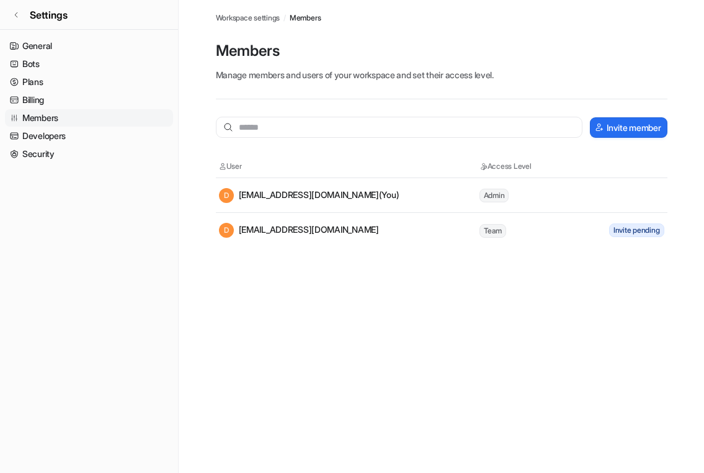 This screenshot has height=473, width=704. What do you see at coordinates (628, 127) in the screenshot?
I see `button: Invite member` at bounding box center [628, 127].